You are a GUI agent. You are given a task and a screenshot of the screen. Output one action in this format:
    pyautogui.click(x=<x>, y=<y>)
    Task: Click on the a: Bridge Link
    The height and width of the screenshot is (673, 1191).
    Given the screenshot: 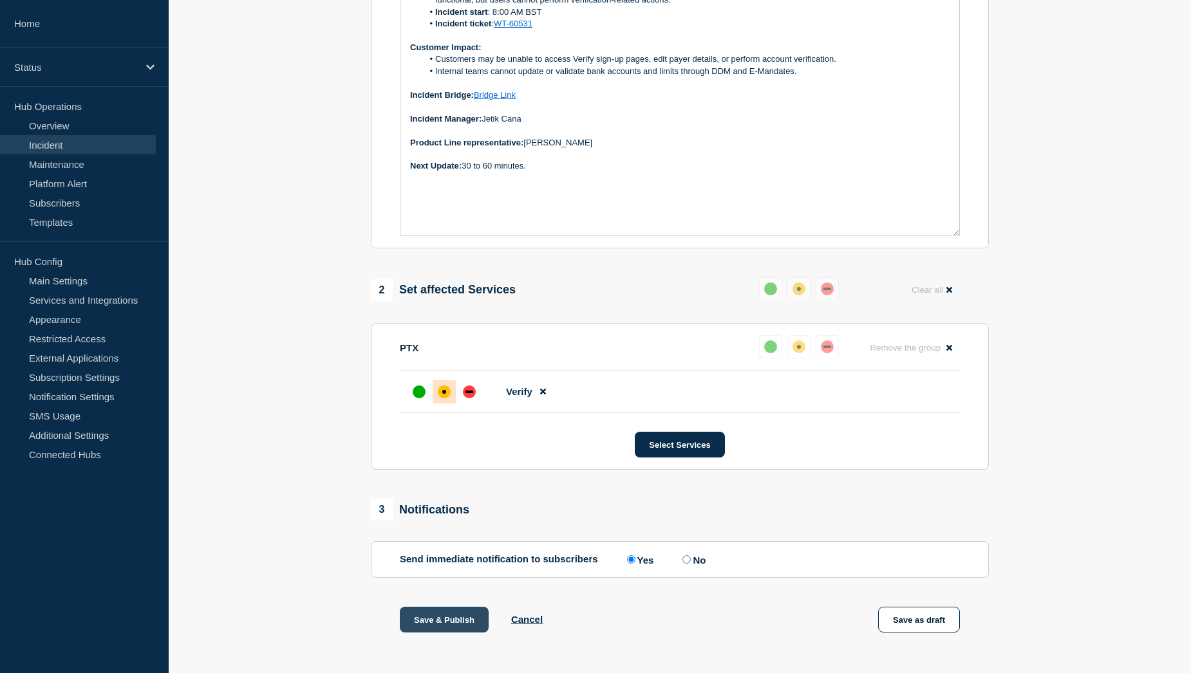 What is the action you would take?
    pyautogui.click(x=494, y=95)
    